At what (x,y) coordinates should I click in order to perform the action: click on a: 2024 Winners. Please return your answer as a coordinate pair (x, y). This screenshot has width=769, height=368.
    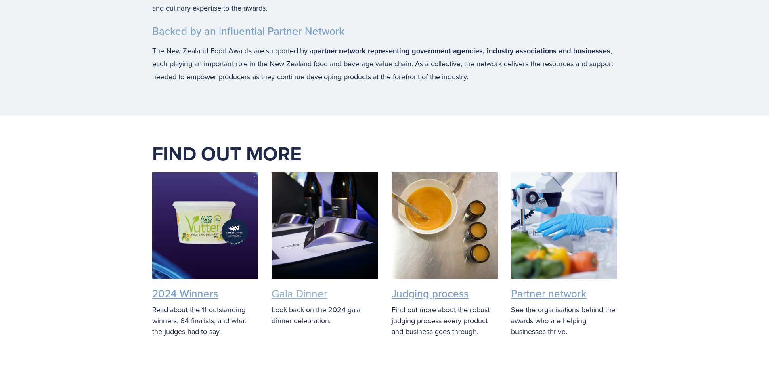
    Looking at the image, I should click on (185, 293).